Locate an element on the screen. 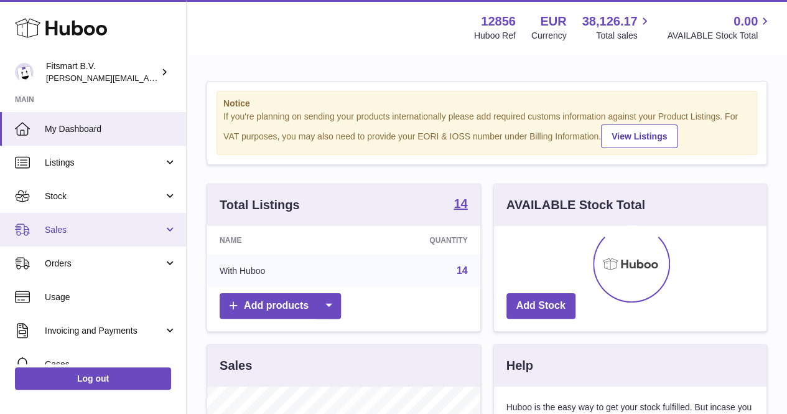 The image size is (787, 414). span: 0.00 is located at coordinates (745, 21).